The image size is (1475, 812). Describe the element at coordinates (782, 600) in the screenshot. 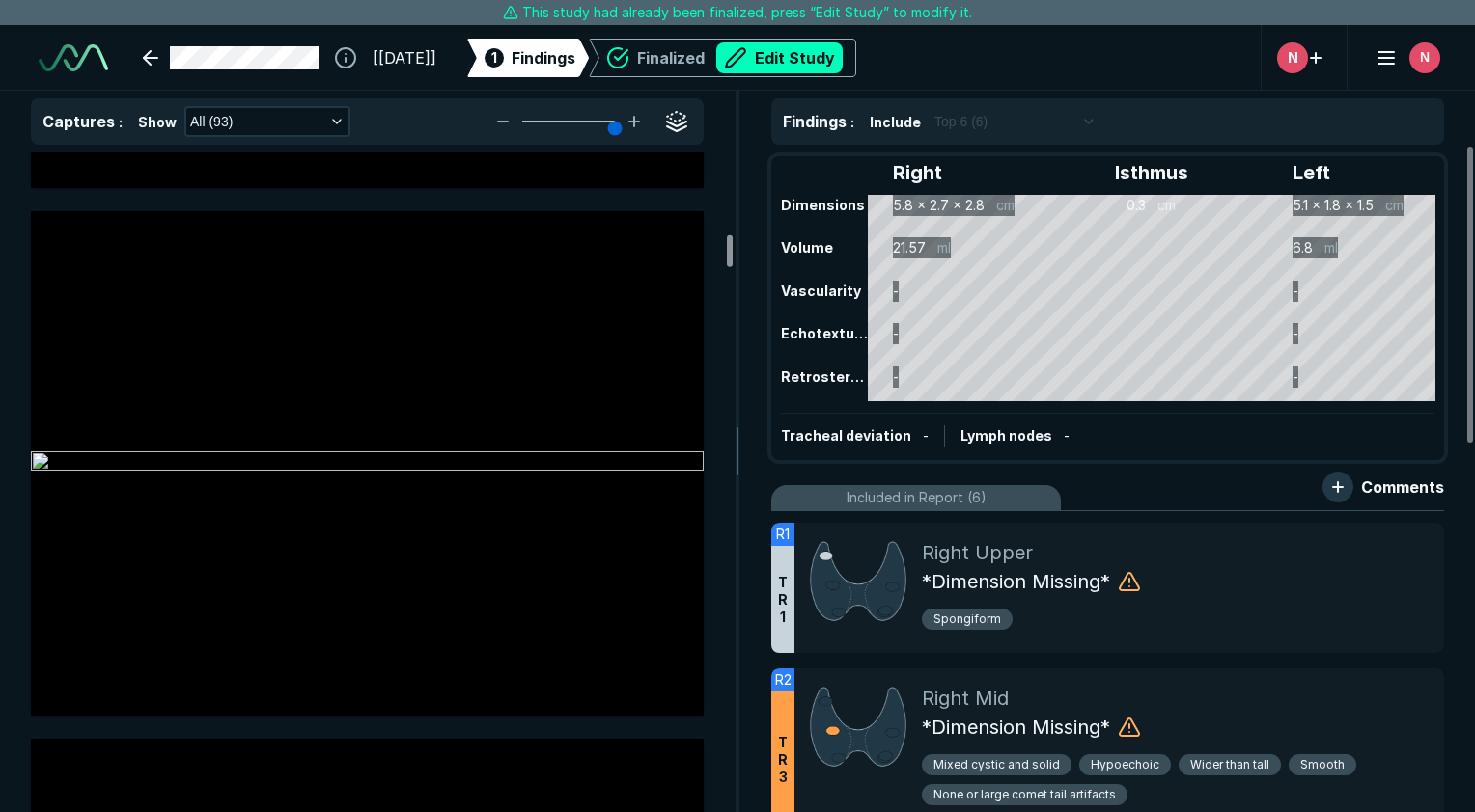

I see `span: T R 1` at that location.